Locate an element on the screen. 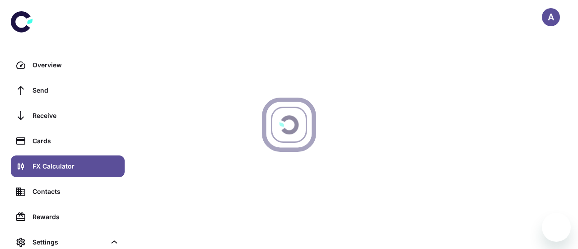 This screenshot has height=249, width=578. div: Send is located at coordinates (76, 90).